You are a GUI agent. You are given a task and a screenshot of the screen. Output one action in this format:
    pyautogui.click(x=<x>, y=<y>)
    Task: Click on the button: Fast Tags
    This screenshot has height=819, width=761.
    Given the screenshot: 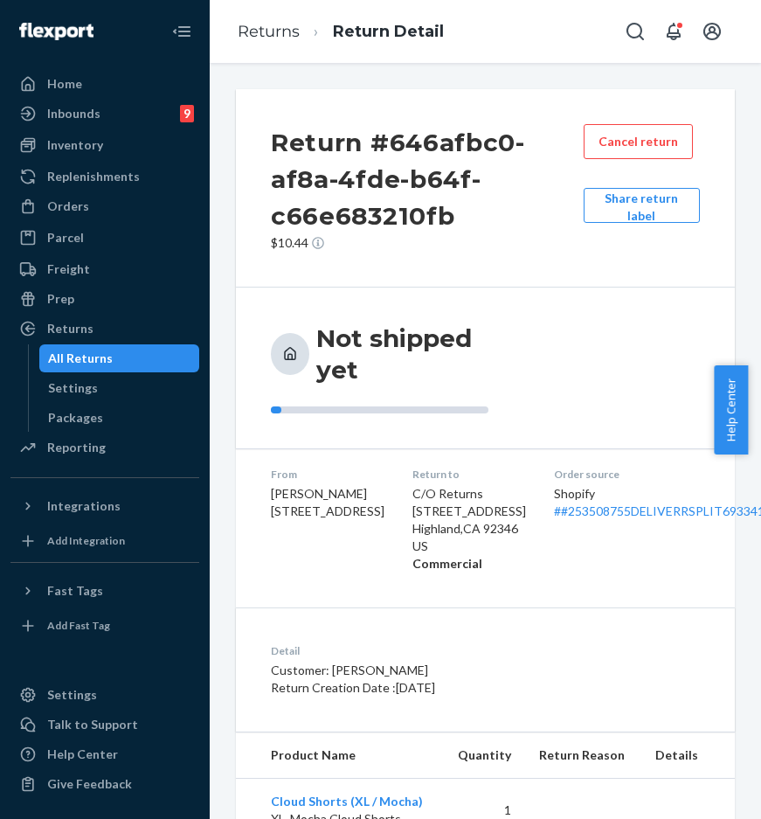 What is the action you would take?
    pyautogui.click(x=105, y=591)
    